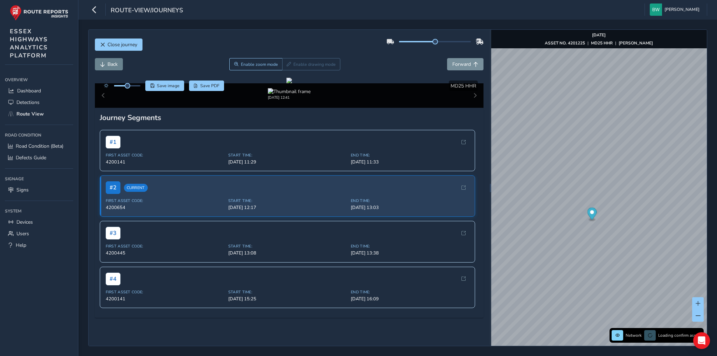 The image size is (717, 356). I want to click on a: Detections, so click(39, 102).